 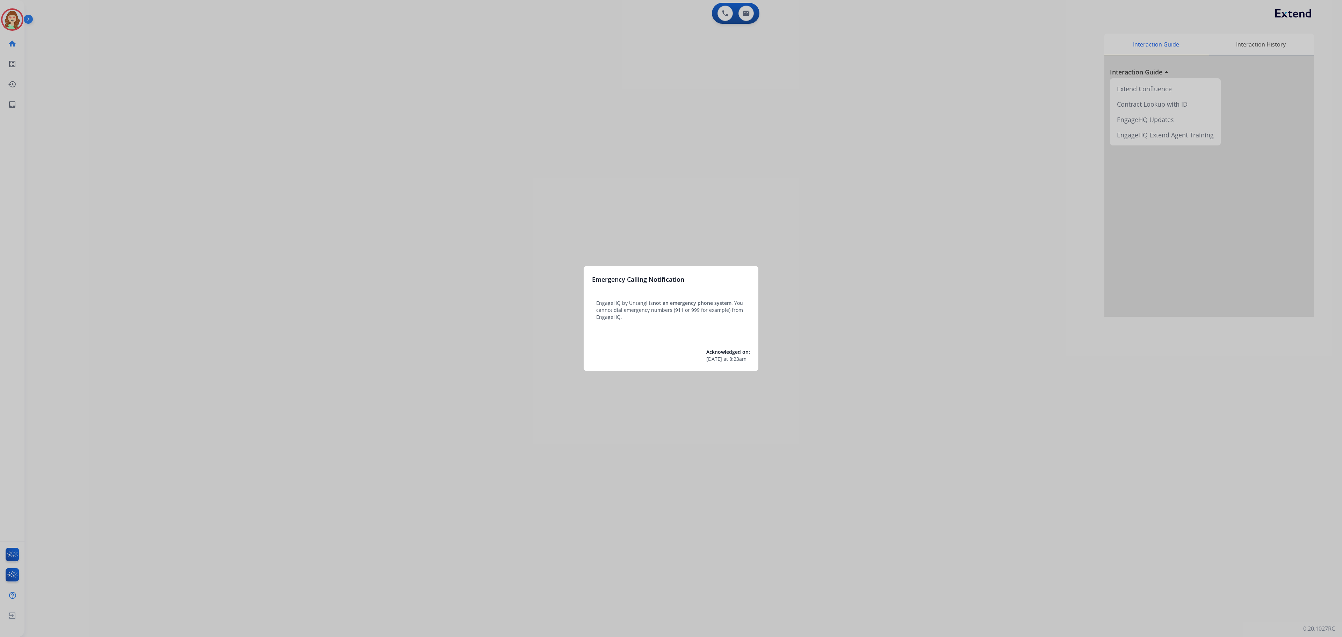 What do you see at coordinates (692, 303) in the screenshot?
I see `span: not an emergency phone system` at bounding box center [692, 303].